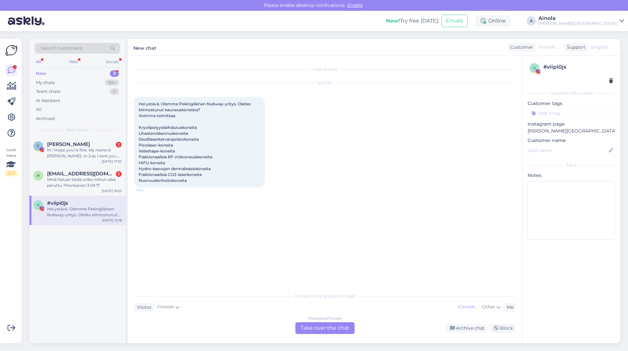  I want to click on b: New!, so click(393, 21).